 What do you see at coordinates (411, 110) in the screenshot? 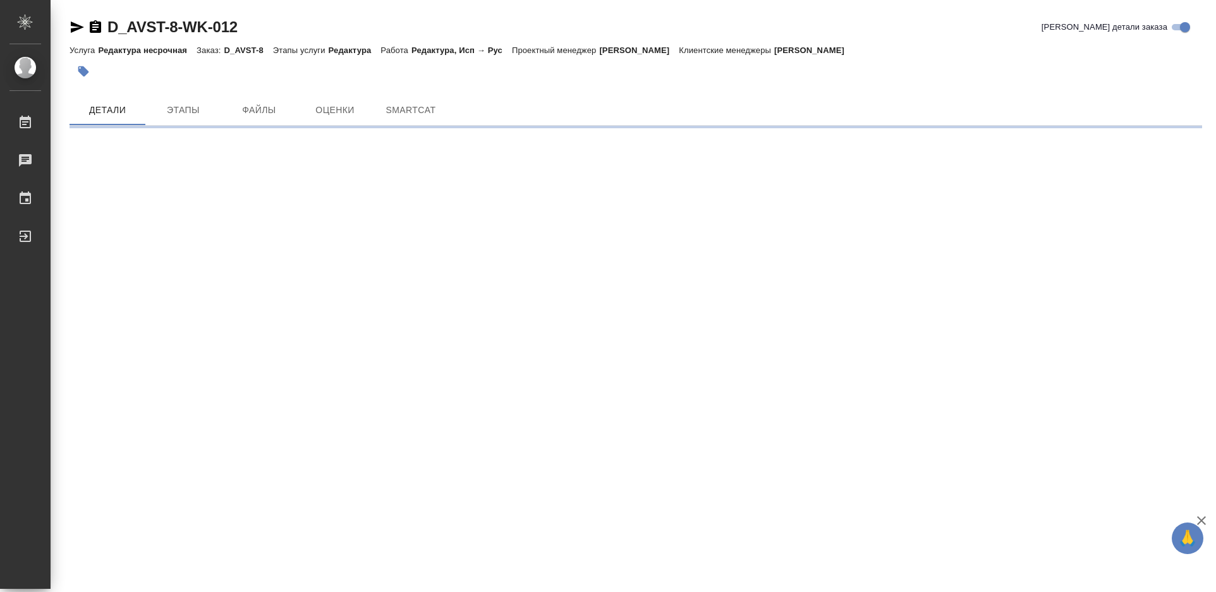
I see `span: SmartCat` at bounding box center [411, 110].